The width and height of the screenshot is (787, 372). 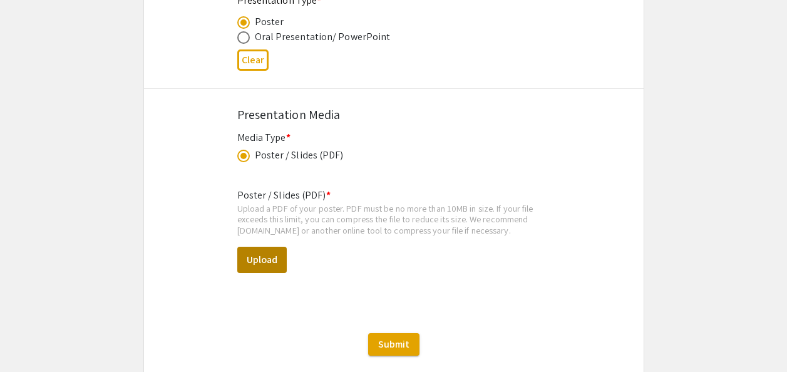 I want to click on div: Presentation Media, so click(x=394, y=115).